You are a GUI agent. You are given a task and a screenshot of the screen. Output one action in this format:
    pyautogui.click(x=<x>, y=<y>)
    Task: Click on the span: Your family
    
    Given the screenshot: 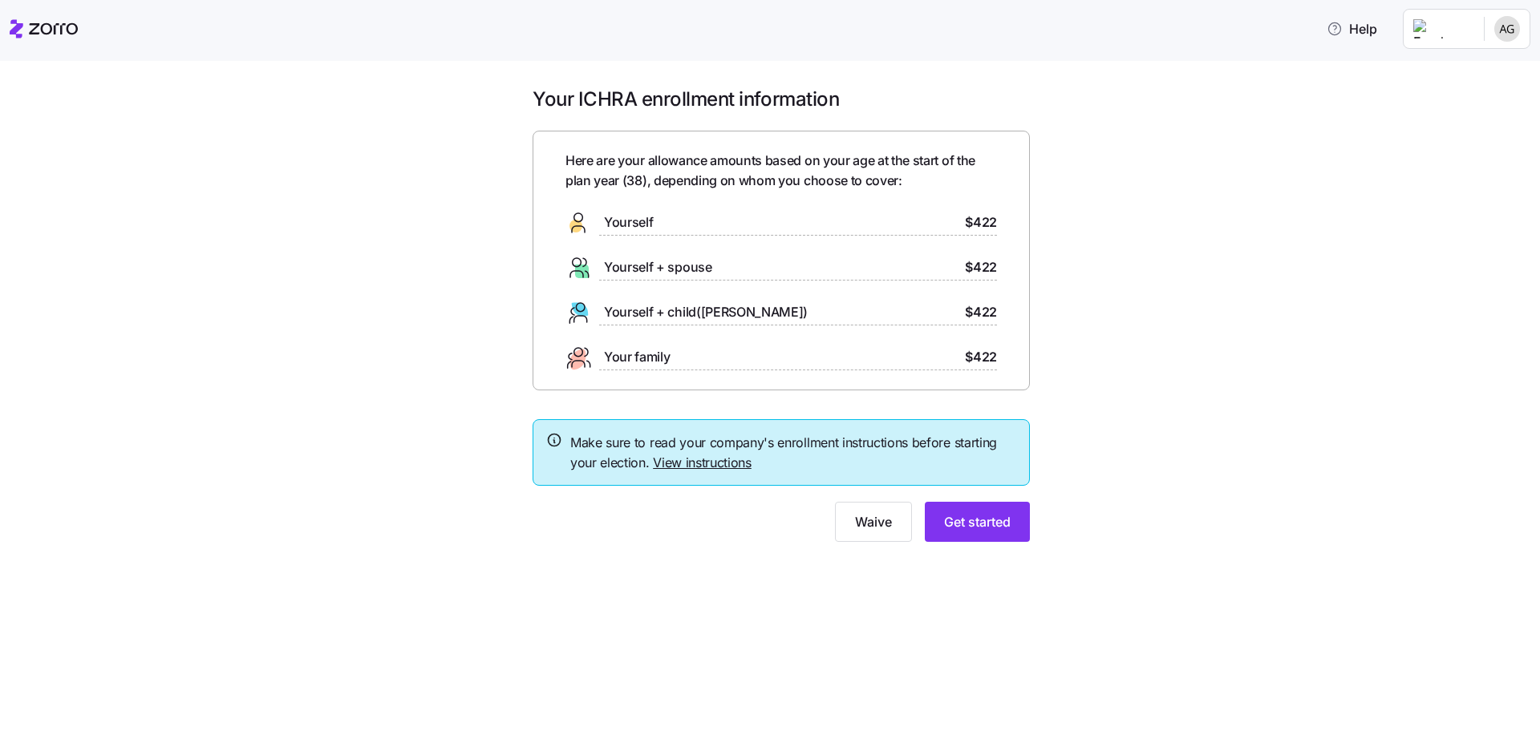 What is the action you would take?
    pyautogui.click(x=637, y=357)
    